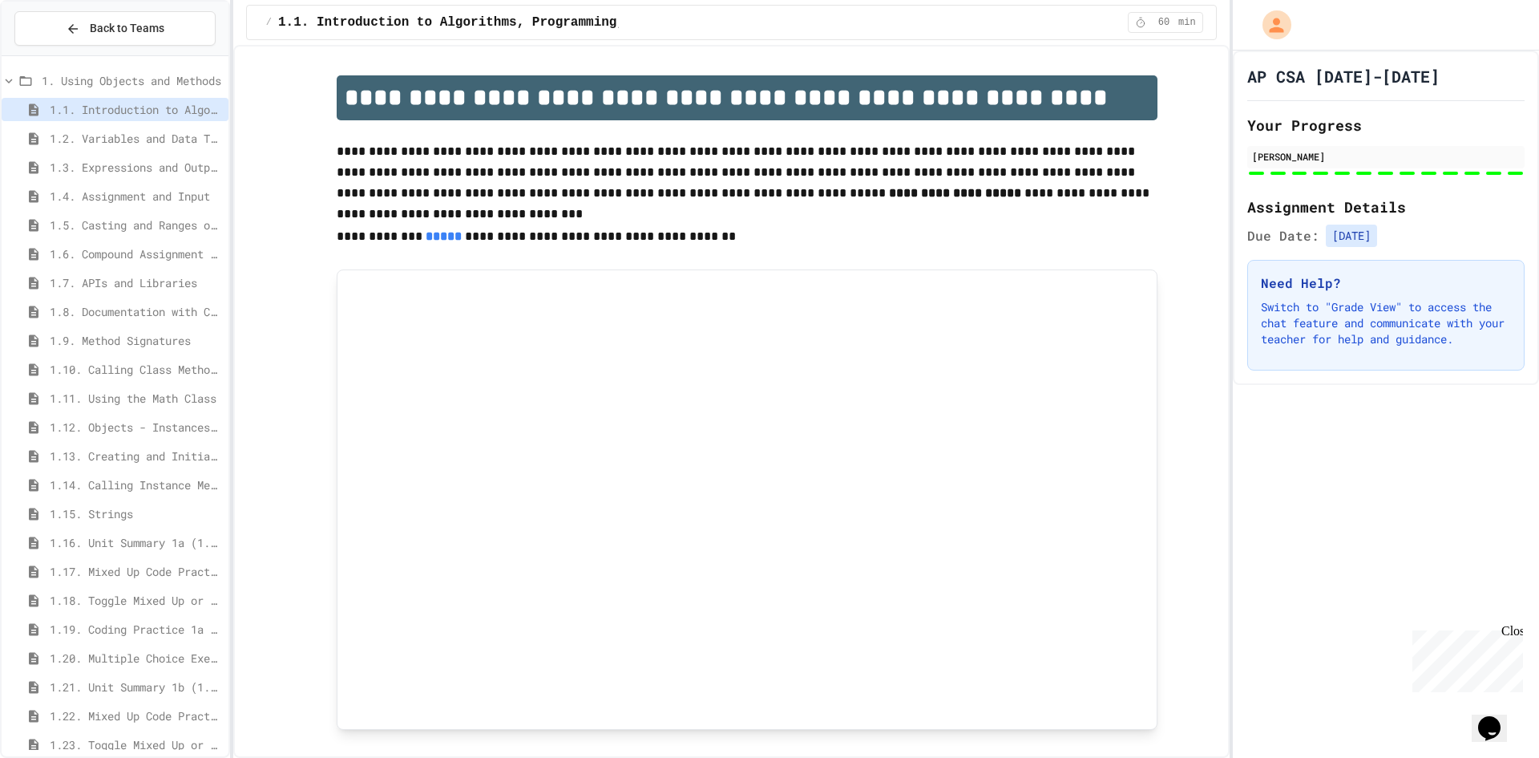 The image size is (1539, 758). What do you see at coordinates (135, 571) in the screenshot?
I see `span: 1.17. Mixed Up Code Practice 1.1-1.6` at bounding box center [135, 571].